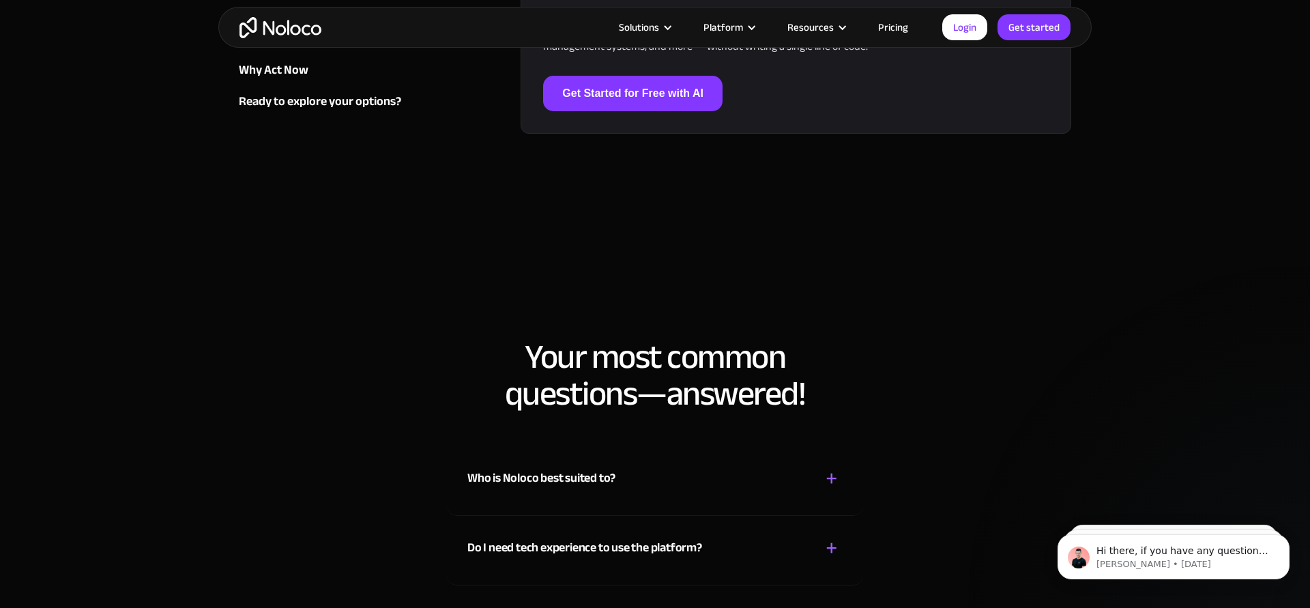  I want to click on div: Do I need tech experience to use the platform?, so click(585, 548).